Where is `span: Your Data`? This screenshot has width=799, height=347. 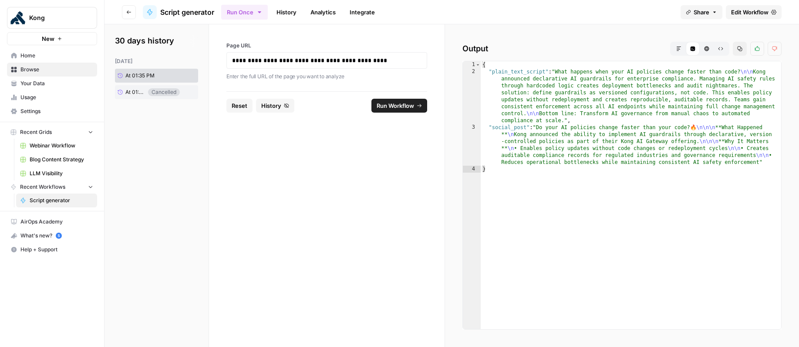 span: Your Data is located at coordinates (57, 84).